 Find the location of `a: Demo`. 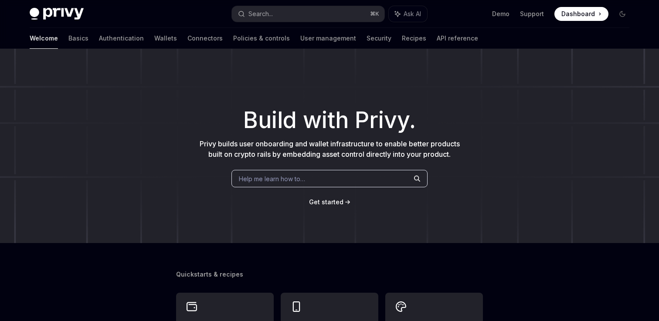

a: Demo is located at coordinates (501, 14).